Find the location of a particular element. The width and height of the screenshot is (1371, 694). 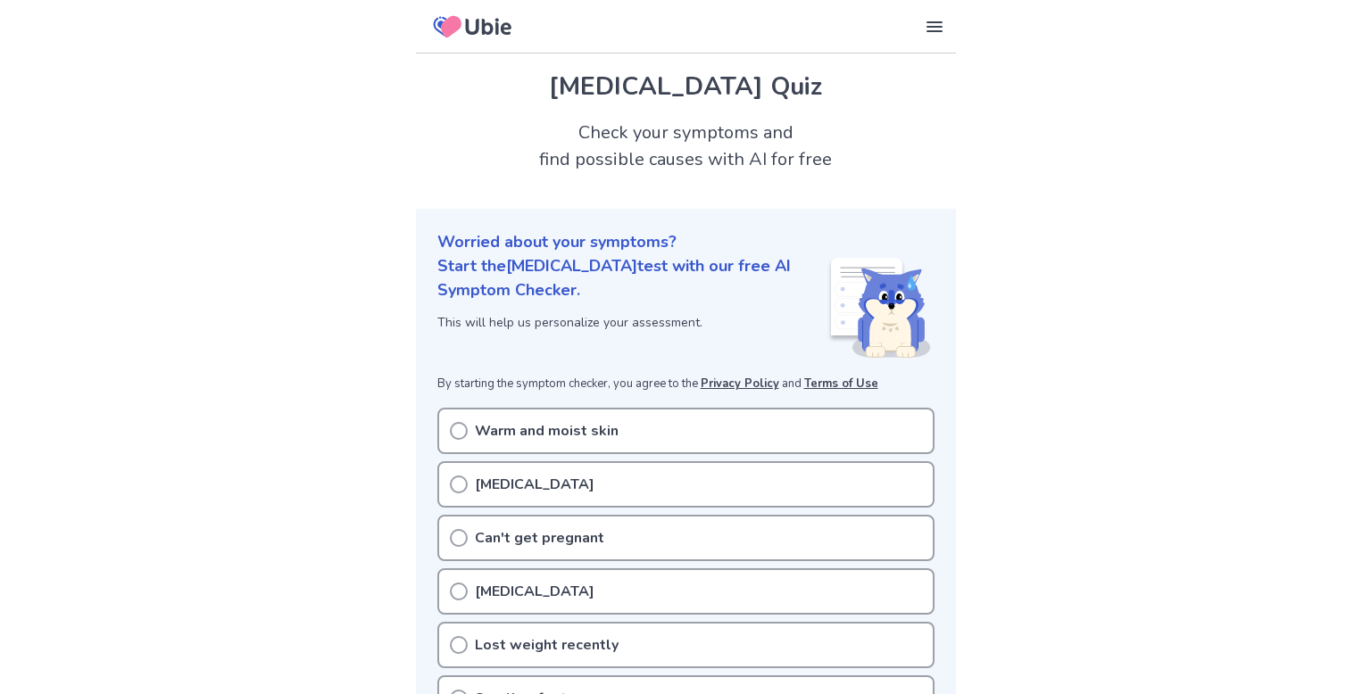

p: Warm and moist skin is located at coordinates (546, 431).